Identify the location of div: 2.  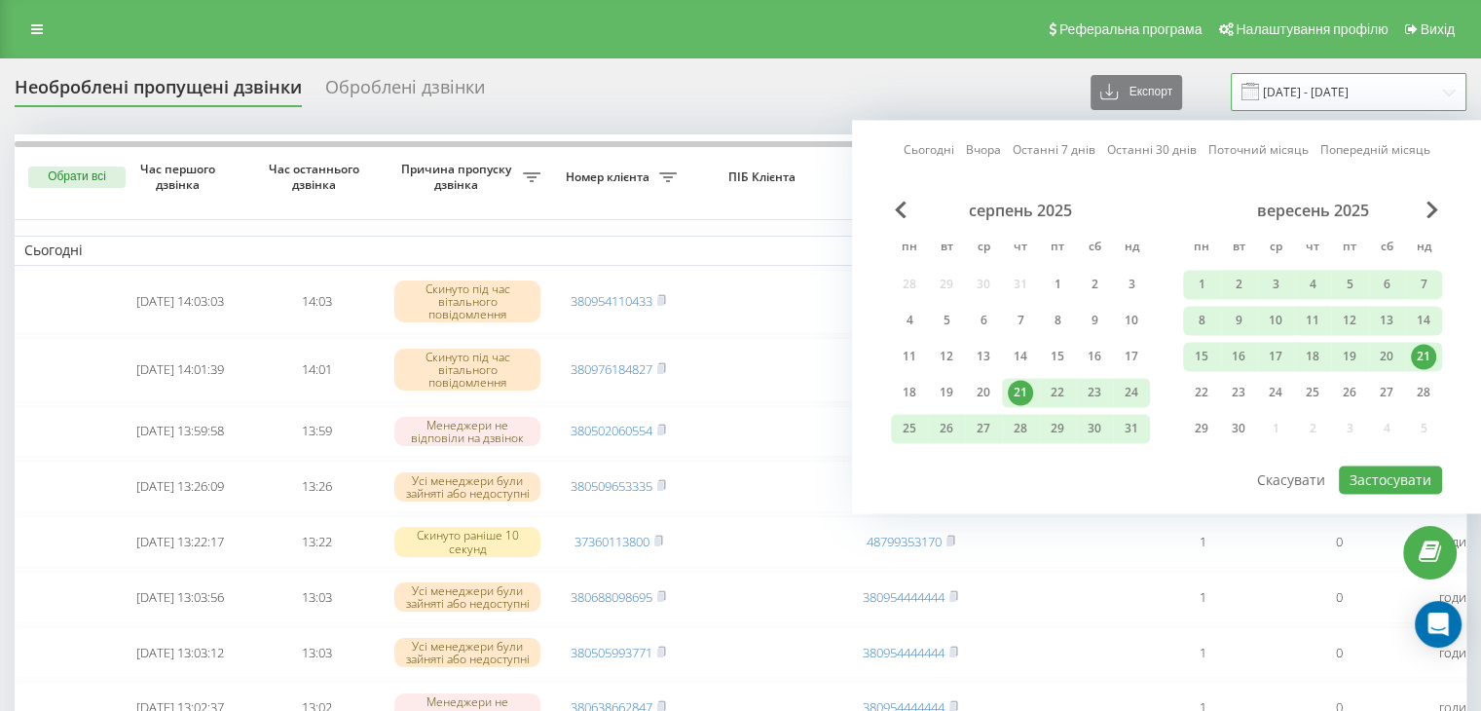
(1094, 284).